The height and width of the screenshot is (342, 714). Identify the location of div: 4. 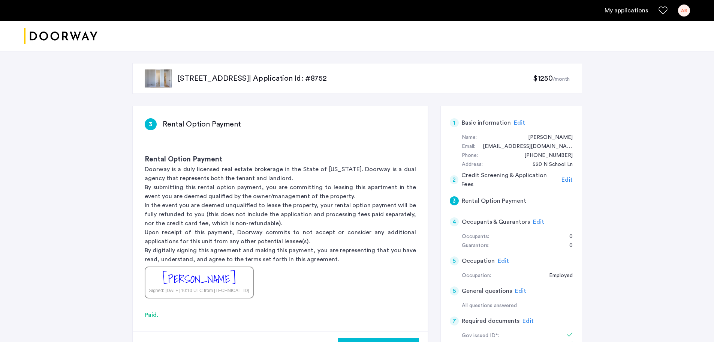
(454, 222).